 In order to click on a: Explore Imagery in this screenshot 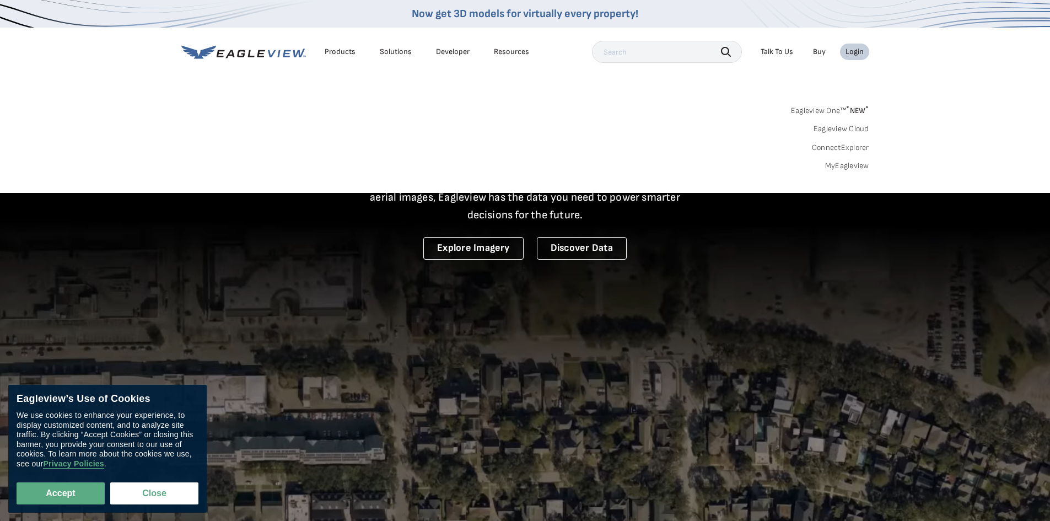, I will do `click(473, 248)`.